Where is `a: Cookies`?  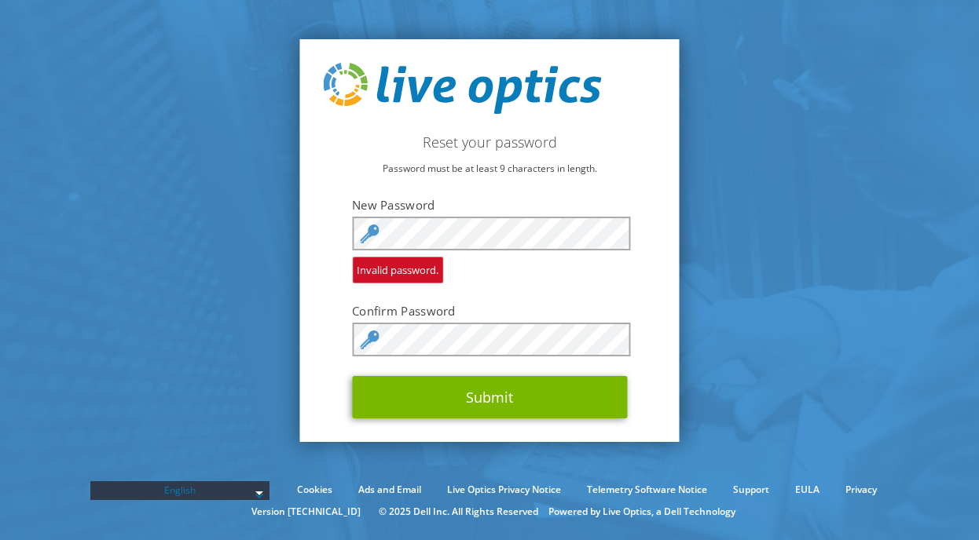 a: Cookies is located at coordinates (314, 490).